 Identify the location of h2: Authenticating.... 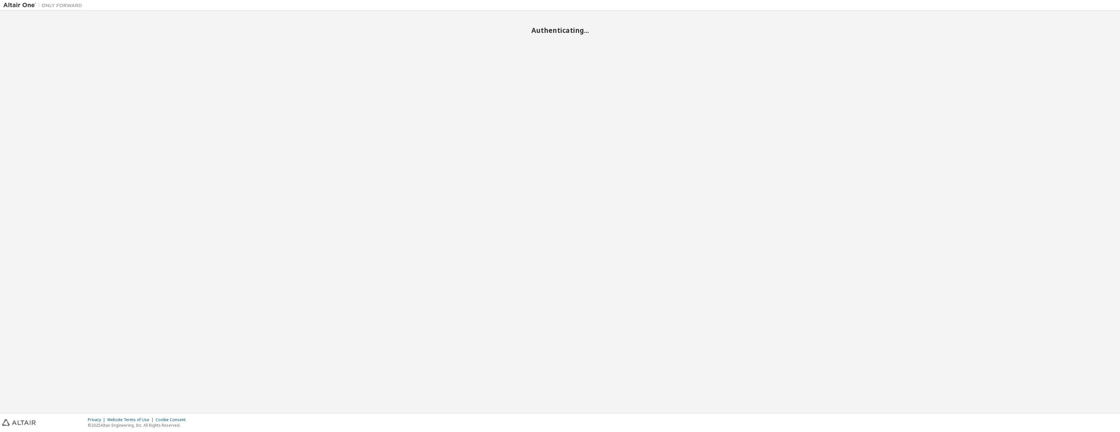
(560, 30).